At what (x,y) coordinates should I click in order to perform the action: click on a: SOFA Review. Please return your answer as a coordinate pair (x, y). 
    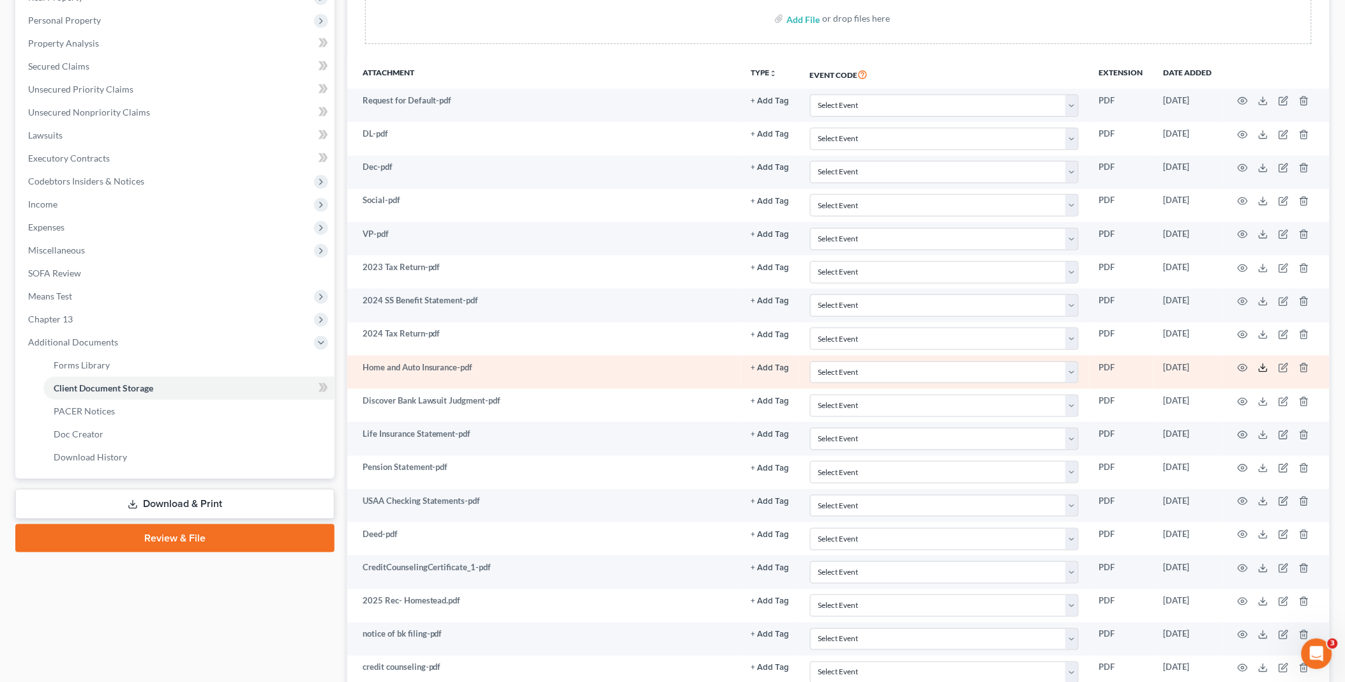
    Looking at the image, I should click on (176, 273).